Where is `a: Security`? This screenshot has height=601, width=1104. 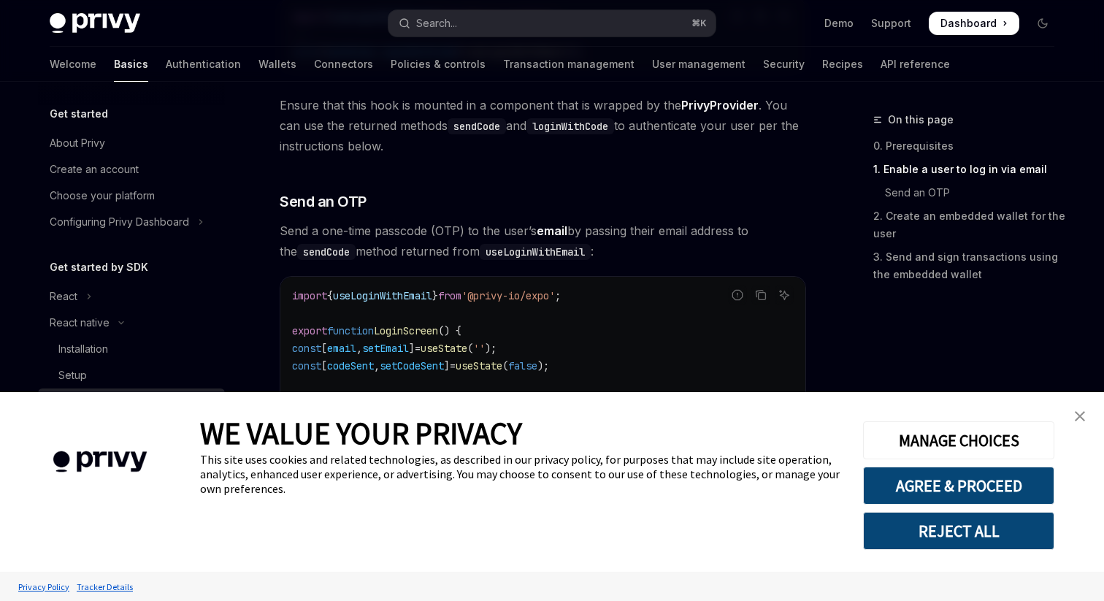
a: Security is located at coordinates (784, 64).